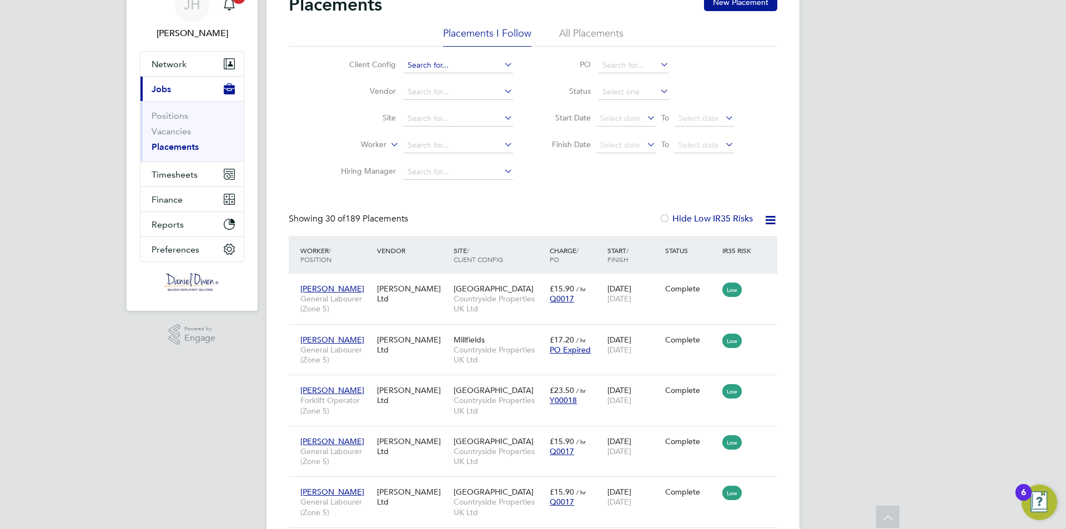  Describe the element at coordinates (192, 64) in the screenshot. I see `button: Network` at that location.